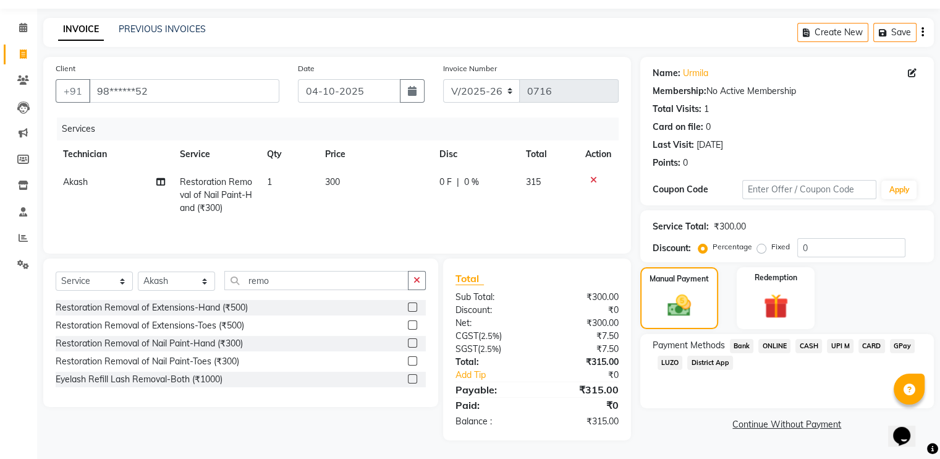  Describe the element at coordinates (491, 405) in the screenshot. I see `div: Paid:` at that location.